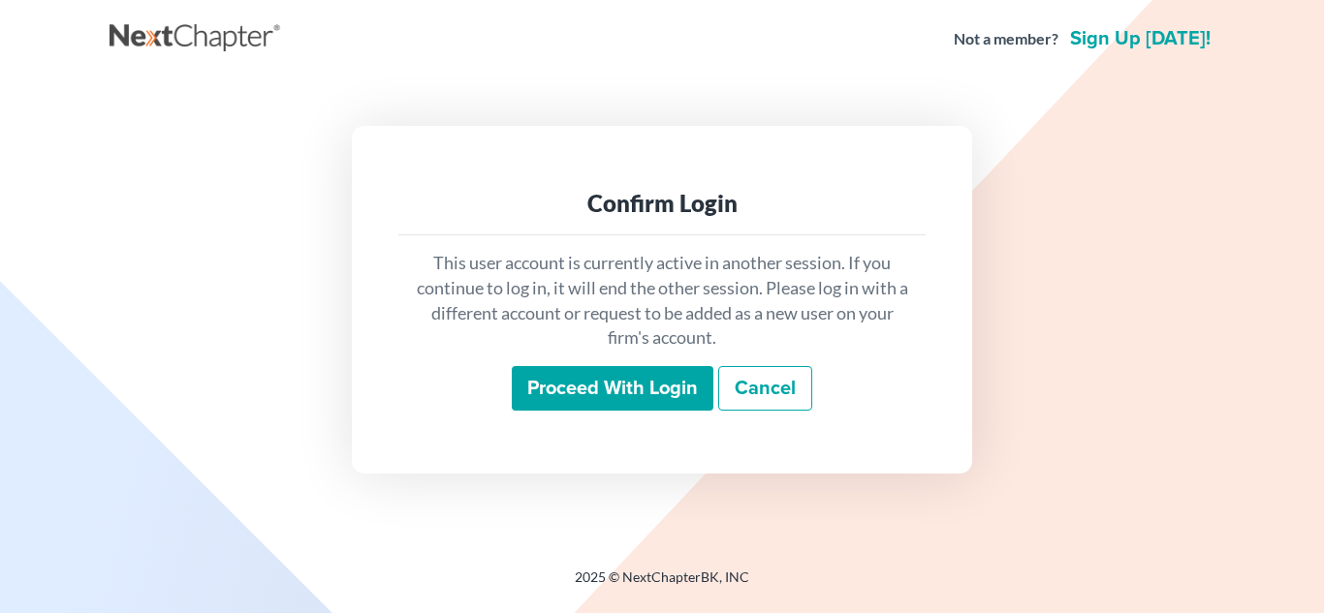  Describe the element at coordinates (765, 389) in the screenshot. I see `a: Cancel` at that location.